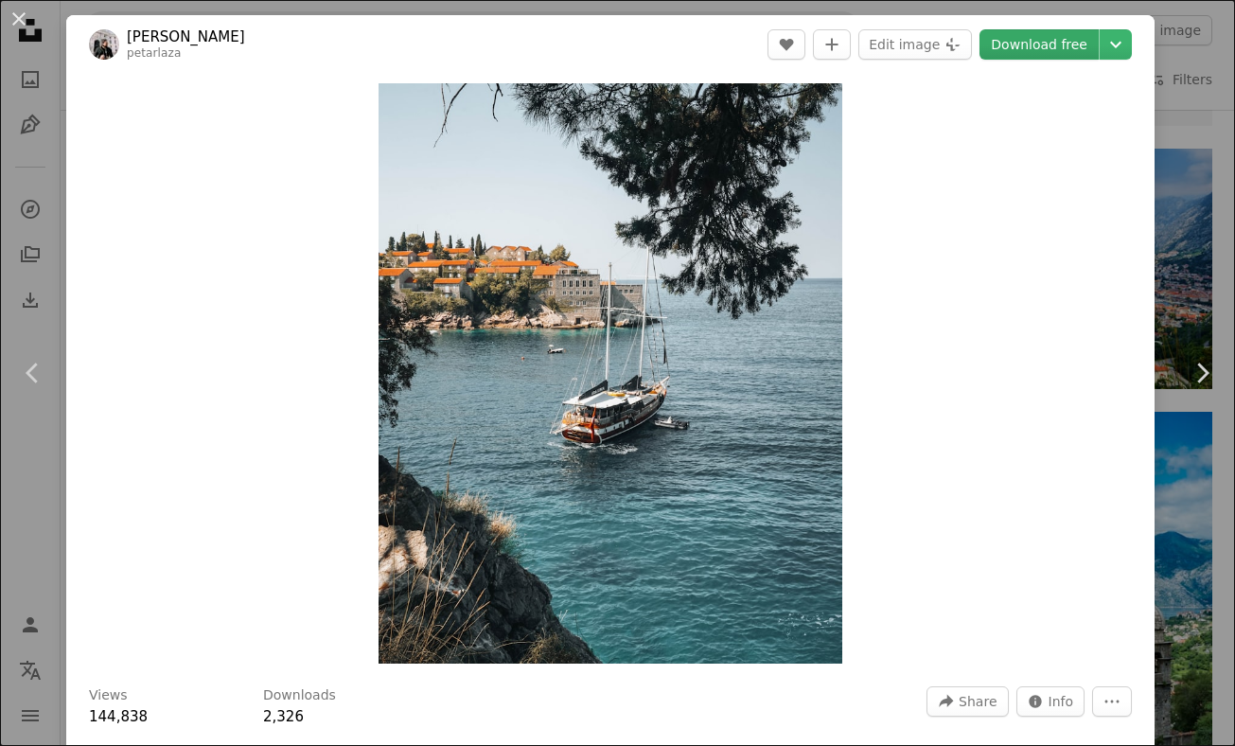 This screenshot has width=1235, height=746. I want to click on a: Download free, so click(1039, 44).